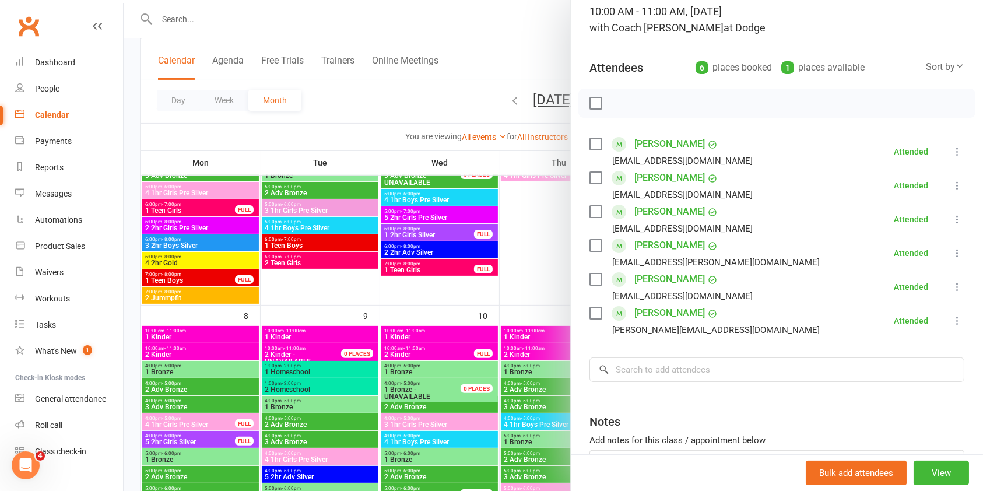 This screenshot has width=983, height=491. What do you see at coordinates (58, 220) in the screenshot?
I see `div: Automations` at bounding box center [58, 220].